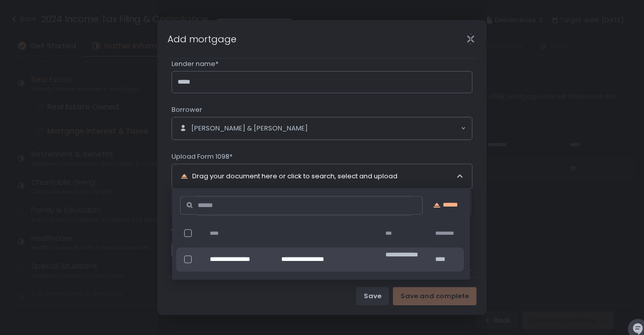 The image size is (644, 335). I want to click on span: Was this loan refinanced during the year?*, so click(241, 231).